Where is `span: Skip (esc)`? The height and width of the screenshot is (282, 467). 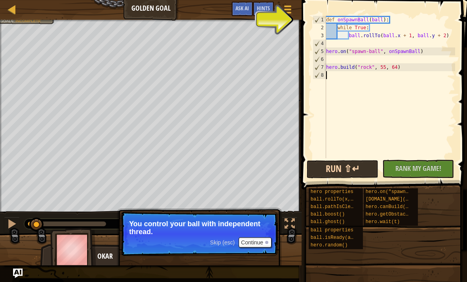
span: Skip (esc) is located at coordinates (222, 243).